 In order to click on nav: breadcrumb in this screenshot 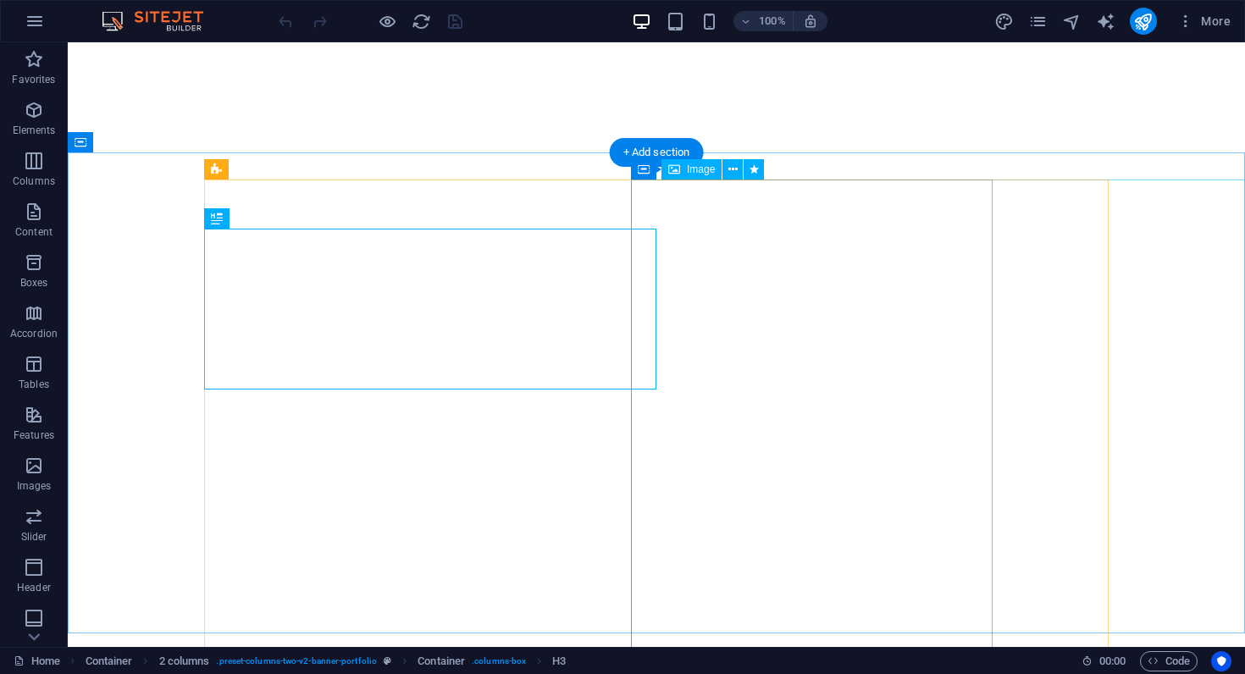, I will do `click(326, 661)`.